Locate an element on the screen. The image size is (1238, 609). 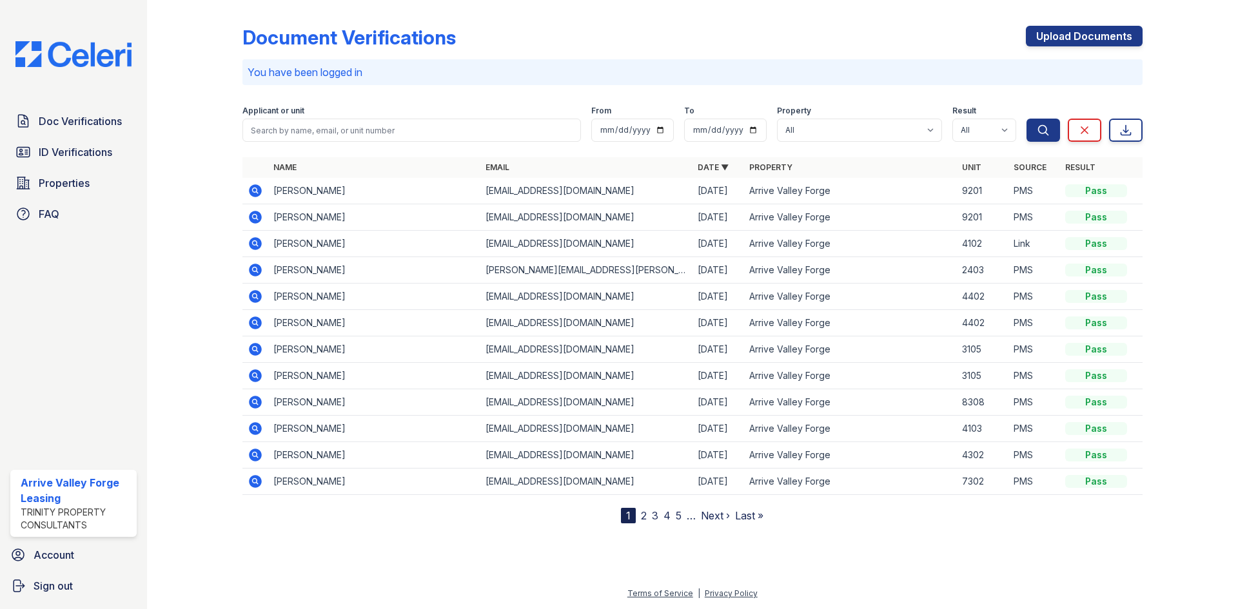
a: Privacy Policy is located at coordinates (731, 593).